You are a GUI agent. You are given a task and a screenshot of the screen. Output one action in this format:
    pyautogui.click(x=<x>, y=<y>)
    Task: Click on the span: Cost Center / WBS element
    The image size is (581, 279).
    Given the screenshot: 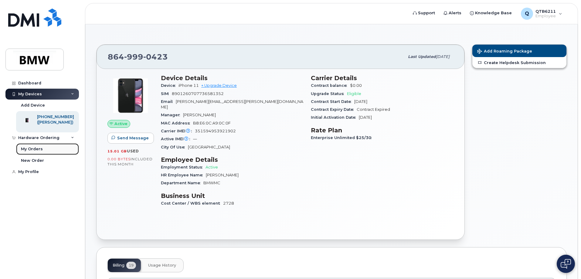 What is the action you would take?
    pyautogui.click(x=192, y=203)
    